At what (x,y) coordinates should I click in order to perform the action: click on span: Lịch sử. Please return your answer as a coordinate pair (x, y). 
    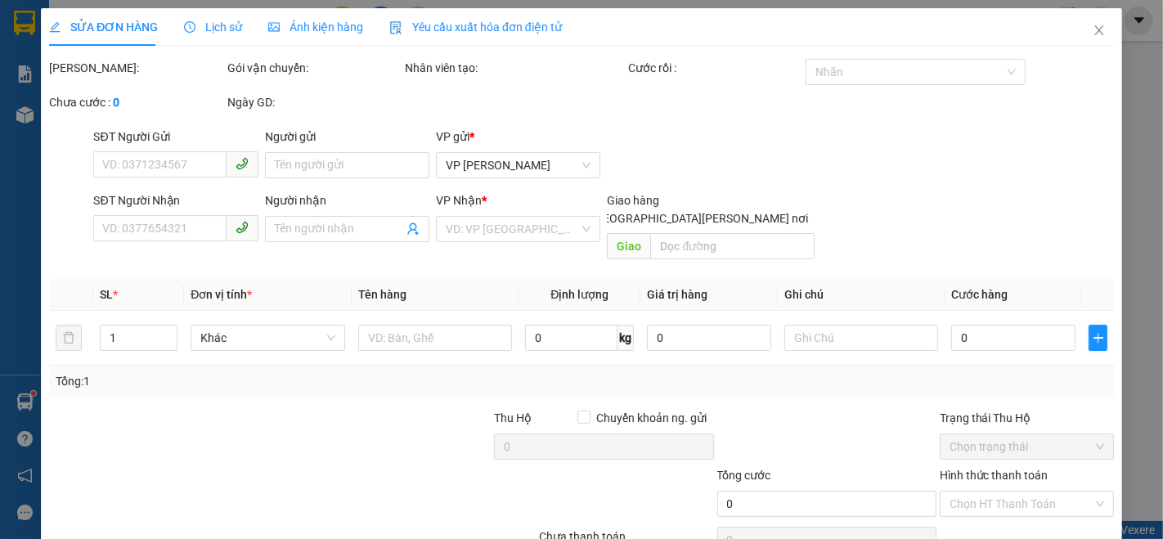
    Looking at the image, I should click on (213, 27).